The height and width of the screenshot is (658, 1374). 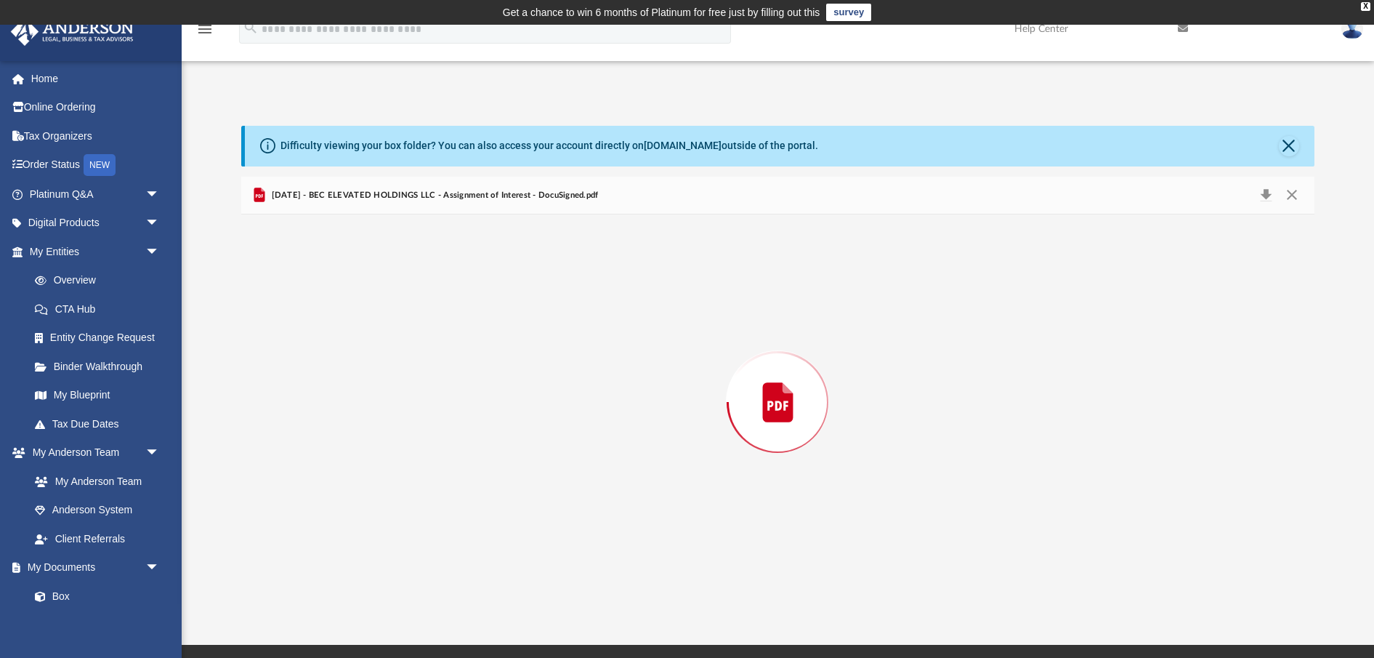 What do you see at coordinates (101, 281) in the screenshot?
I see `a: Overview` at bounding box center [101, 281].